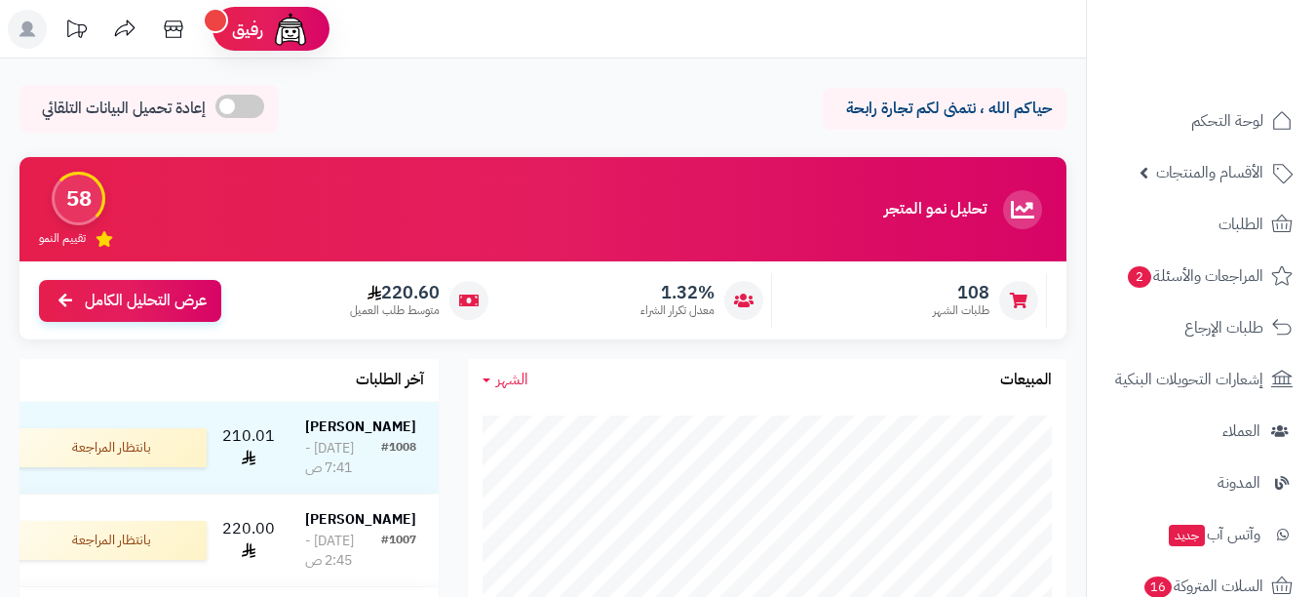 This screenshot has height=597, width=1315. Describe the element at coordinates (677, 310) in the screenshot. I see `span: معدل تكرار الشراء` at that location.